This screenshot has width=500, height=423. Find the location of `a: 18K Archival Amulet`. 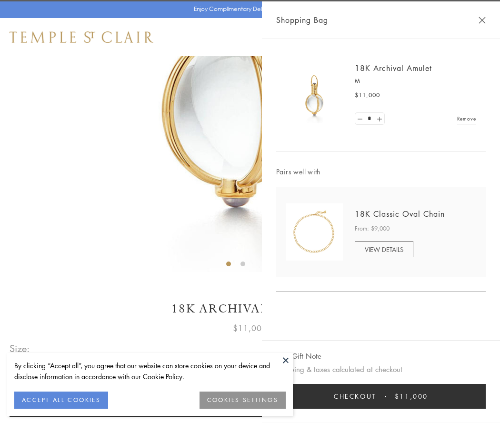

a: 18K Archival Amulet is located at coordinates (393, 68).